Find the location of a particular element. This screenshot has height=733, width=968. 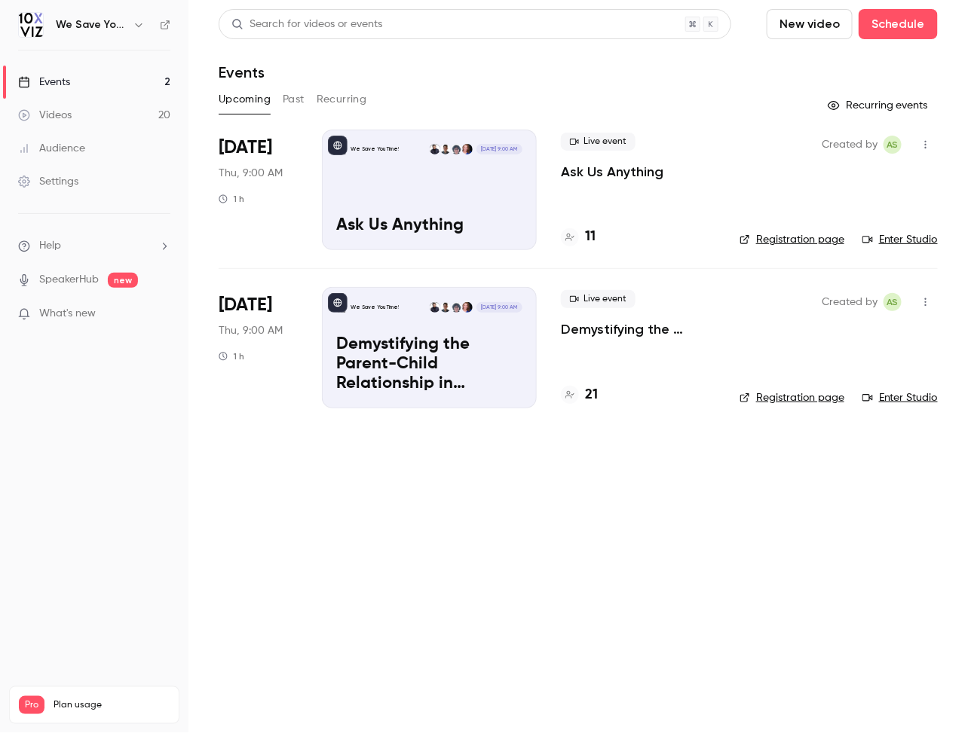

div: Audience is located at coordinates (51, 148).